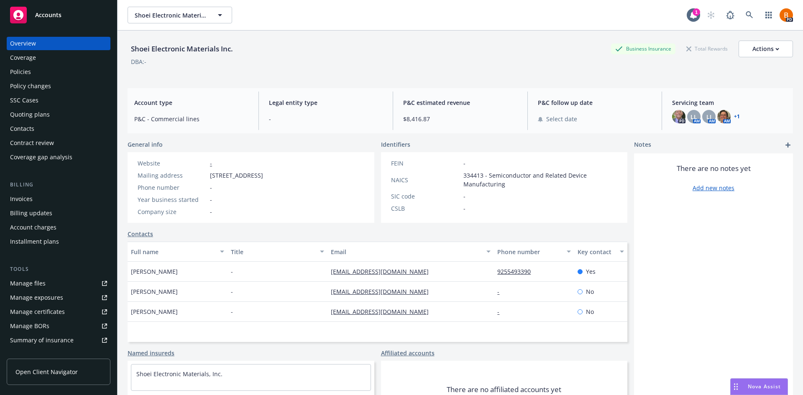 This screenshot has width=803, height=395. I want to click on a: Start snowing, so click(711, 15).